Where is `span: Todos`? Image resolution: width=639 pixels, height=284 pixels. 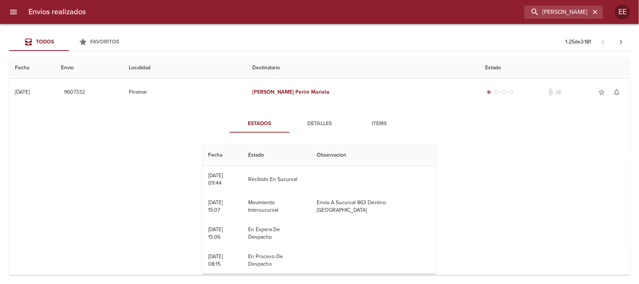 span: Todos is located at coordinates (45, 42).